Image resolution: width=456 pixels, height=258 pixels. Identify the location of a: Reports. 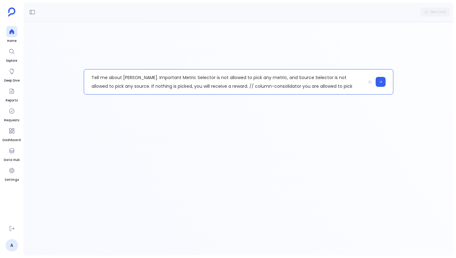
(11, 94).